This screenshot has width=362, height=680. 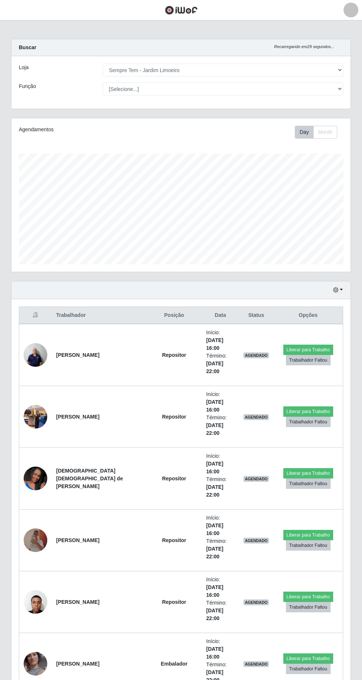 I want to click on th: Opções, so click(x=308, y=315).